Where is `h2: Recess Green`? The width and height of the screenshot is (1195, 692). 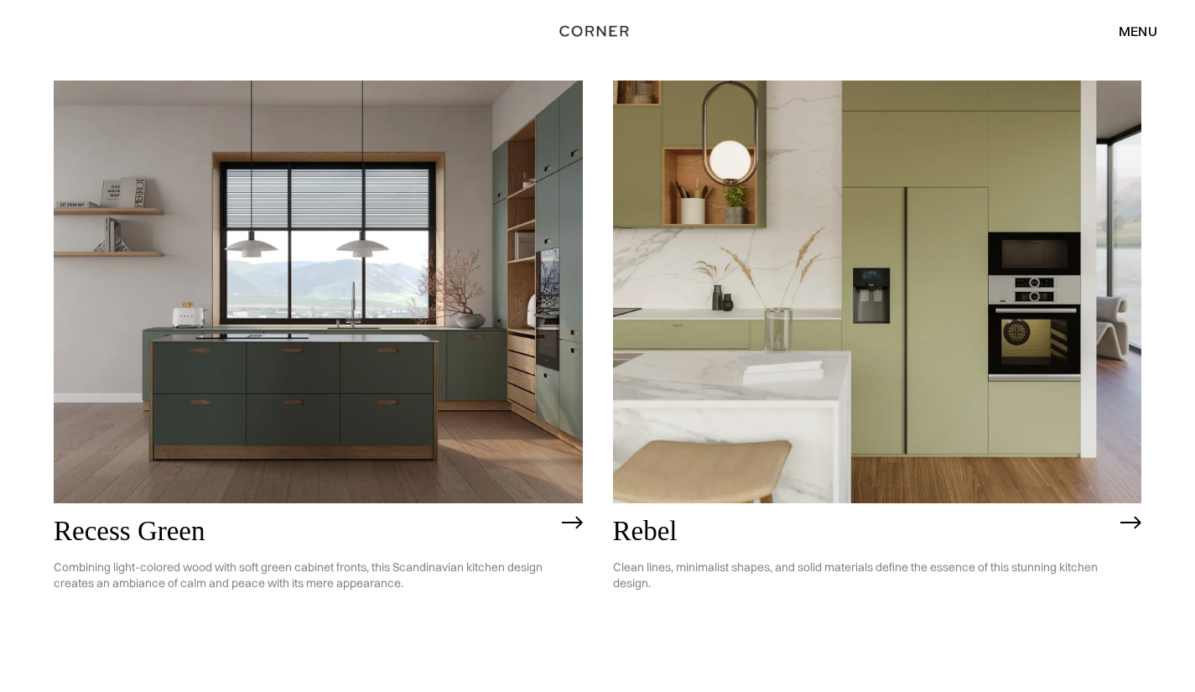 h2: Recess Green is located at coordinates (304, 531).